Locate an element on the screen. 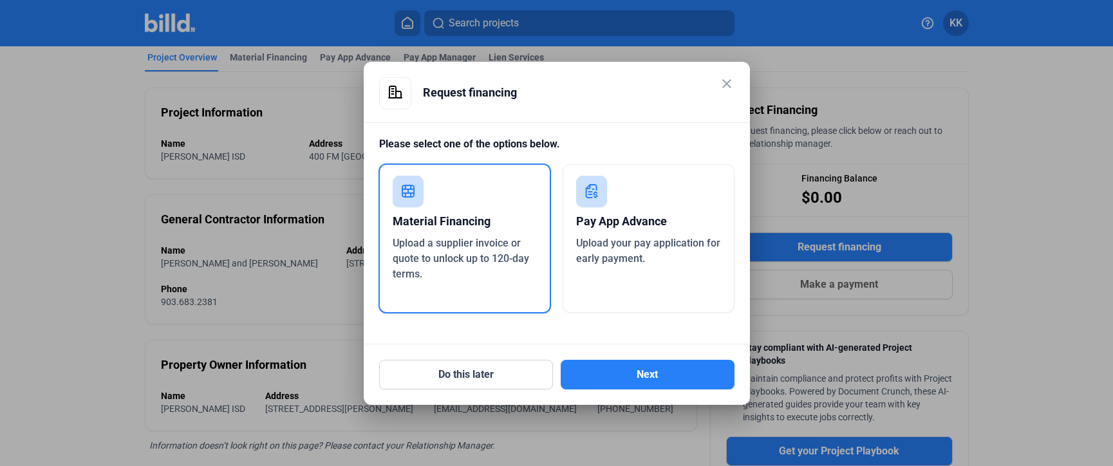 The image size is (1113, 466). div: Material Financing is located at coordinates (465, 221).